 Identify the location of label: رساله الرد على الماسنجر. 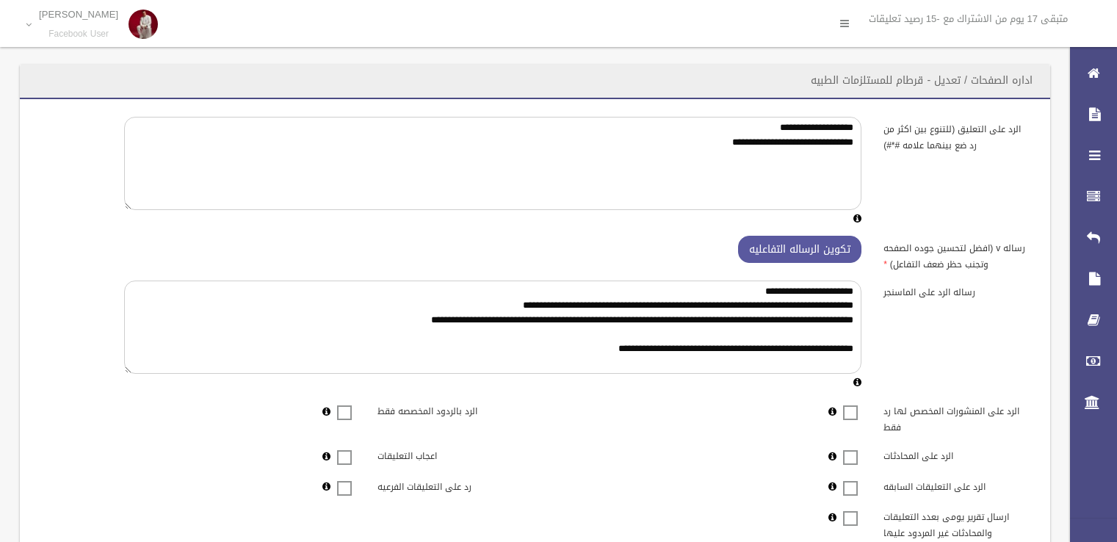
(957, 291).